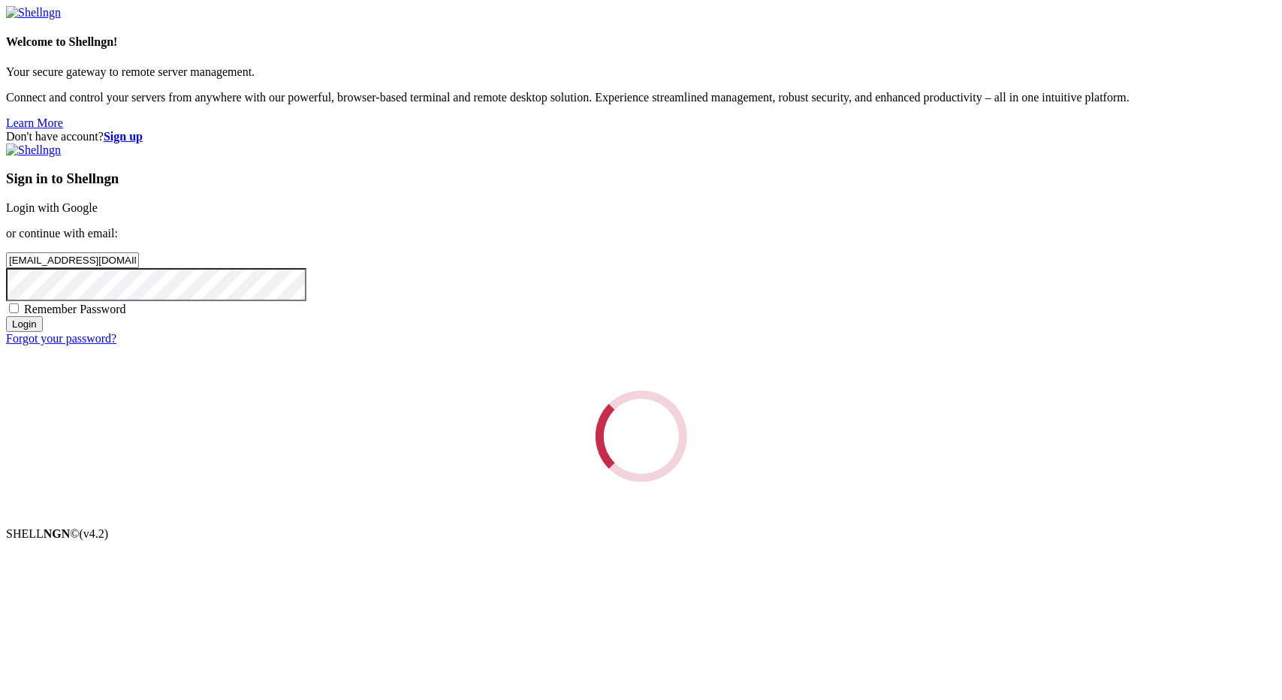 The height and width of the screenshot is (700, 1282). Describe the element at coordinates (57, 533) in the screenshot. I see `b: NGN` at that location.